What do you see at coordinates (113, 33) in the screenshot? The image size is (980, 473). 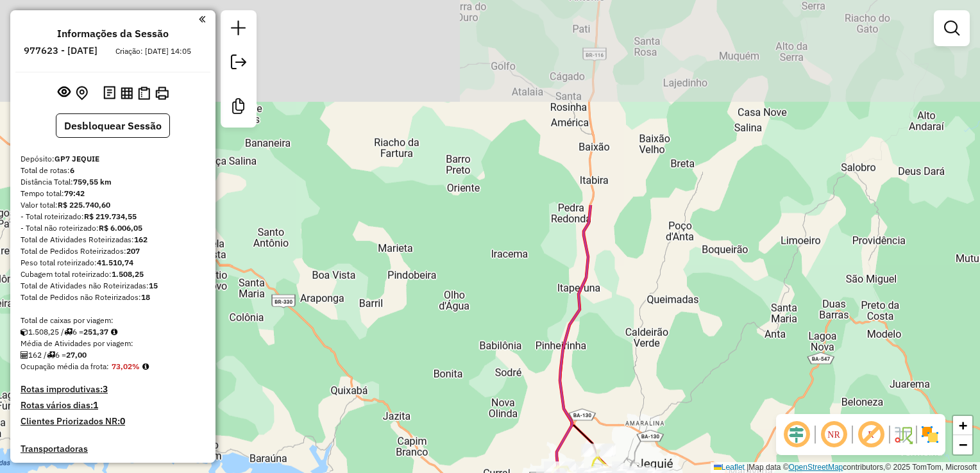 I see `h4: Informações da Sessão` at bounding box center [113, 33].